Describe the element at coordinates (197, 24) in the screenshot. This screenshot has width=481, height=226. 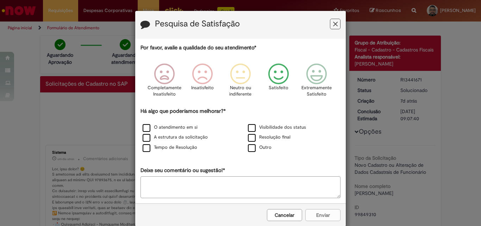
I see `label: Pesquisa de Satisfação` at that location.